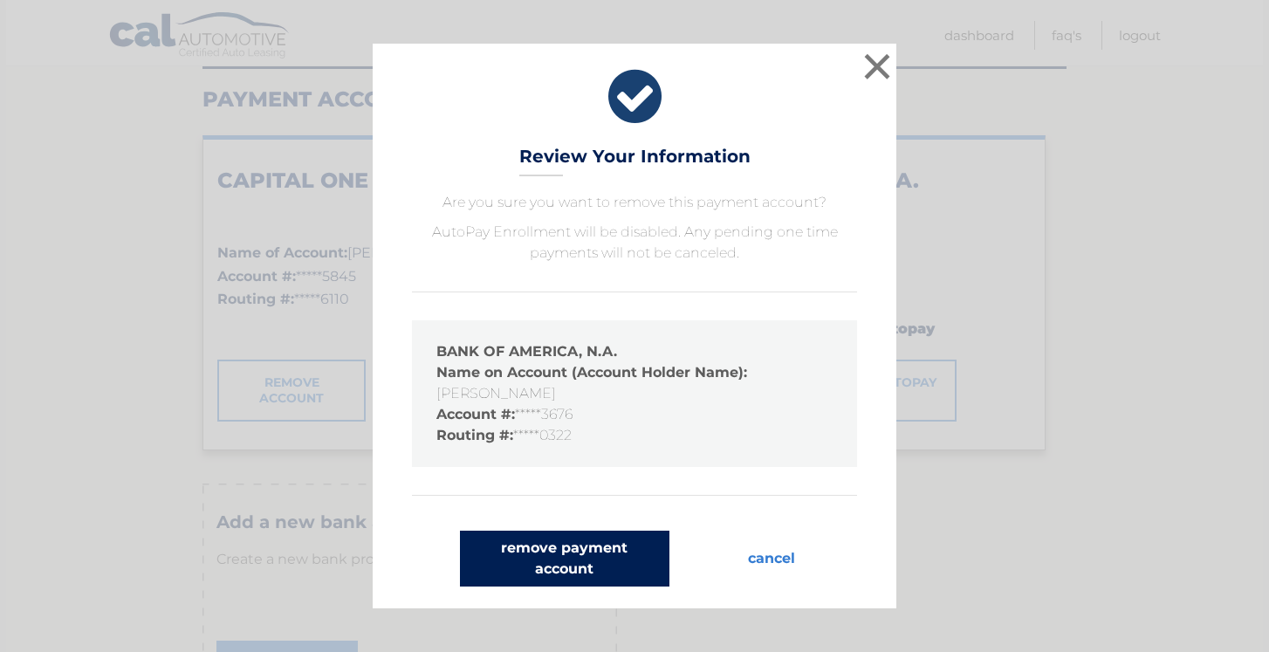  Describe the element at coordinates (771, 558) in the screenshot. I see `button: cancel` at that location.